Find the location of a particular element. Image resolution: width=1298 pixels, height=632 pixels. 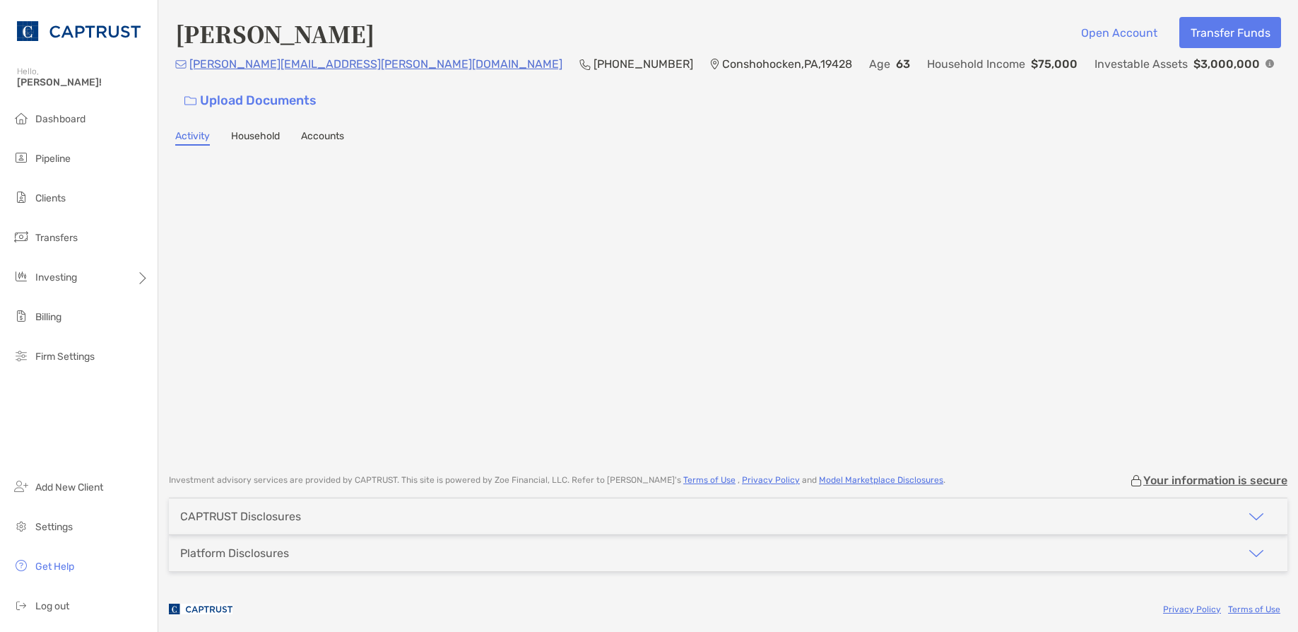

img: logout icon is located at coordinates (21, 605).